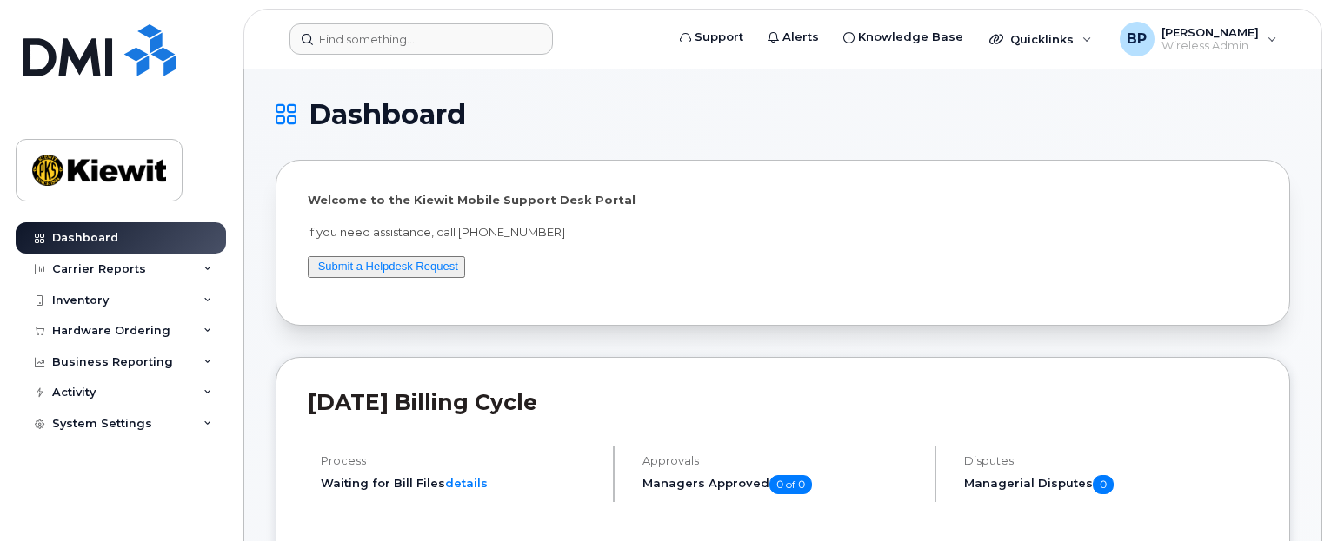  I want to click on h5: Managerial Disputes, so click(1111, 485).